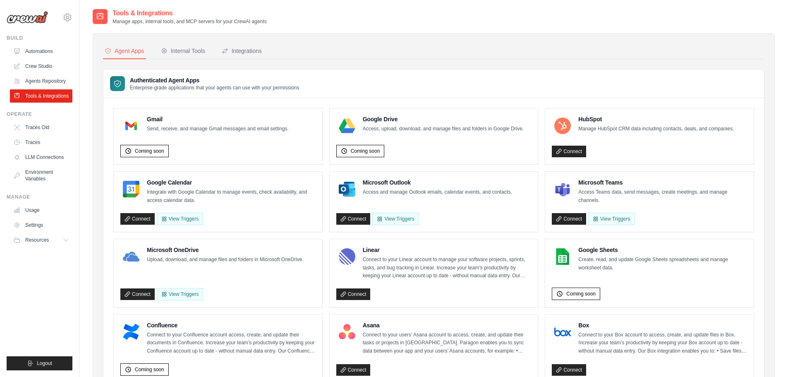 The height and width of the screenshot is (377, 788). Describe the element at coordinates (218, 119) in the screenshot. I see `h4: Gmail` at that location.